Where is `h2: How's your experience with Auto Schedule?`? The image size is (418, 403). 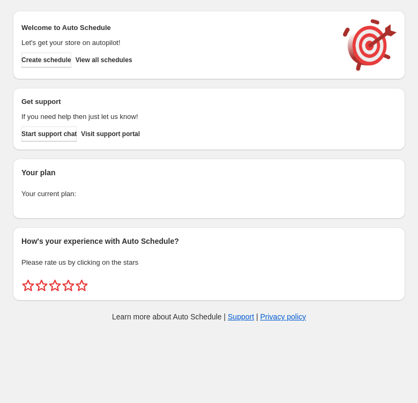 h2: How's your experience with Auto Schedule? is located at coordinates (209, 241).